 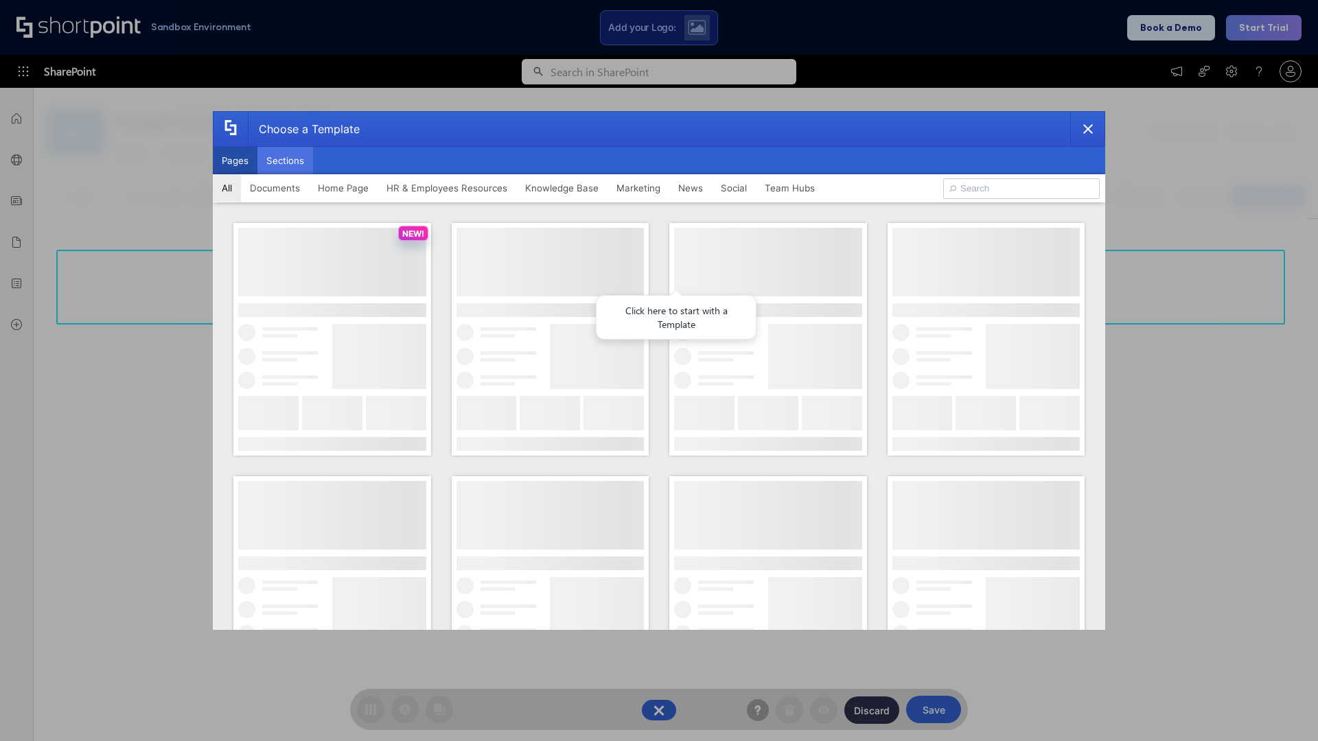 I want to click on button: HR & Employees Resources, so click(x=447, y=188).